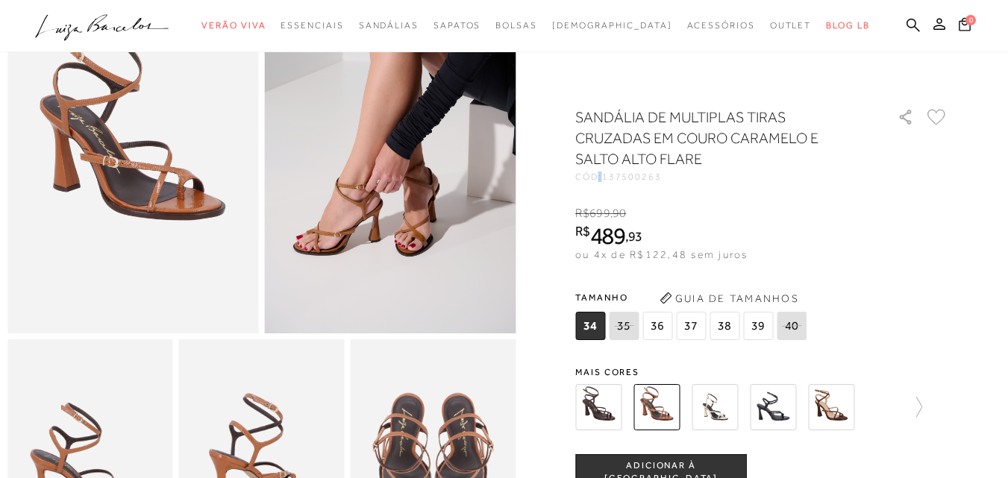  What do you see at coordinates (691, 326) in the screenshot?
I see `span: 37` at bounding box center [691, 326].